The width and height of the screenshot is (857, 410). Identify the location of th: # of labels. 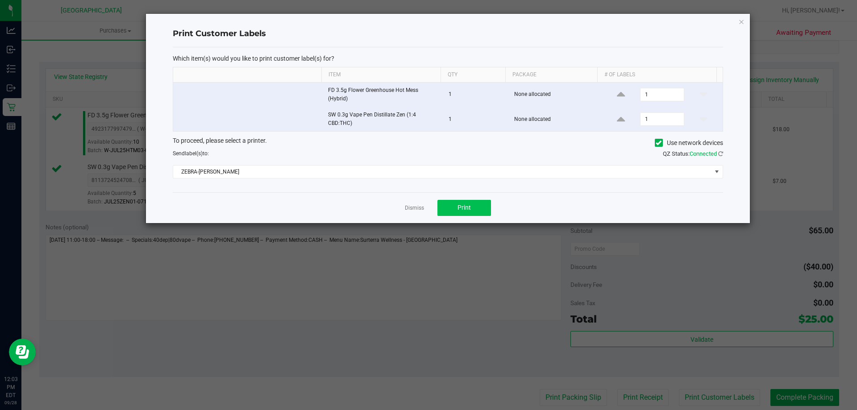
(657, 75).